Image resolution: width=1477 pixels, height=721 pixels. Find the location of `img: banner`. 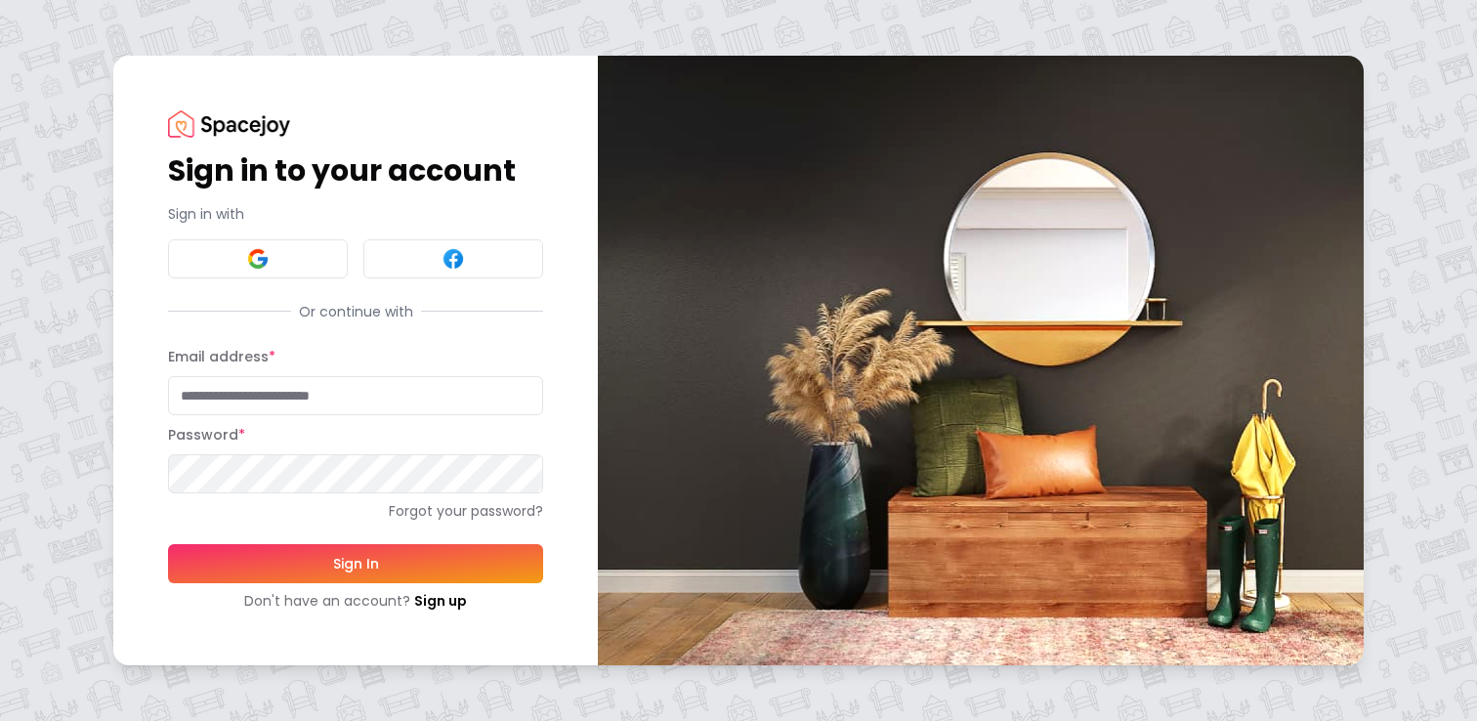

img: banner is located at coordinates (981, 359).